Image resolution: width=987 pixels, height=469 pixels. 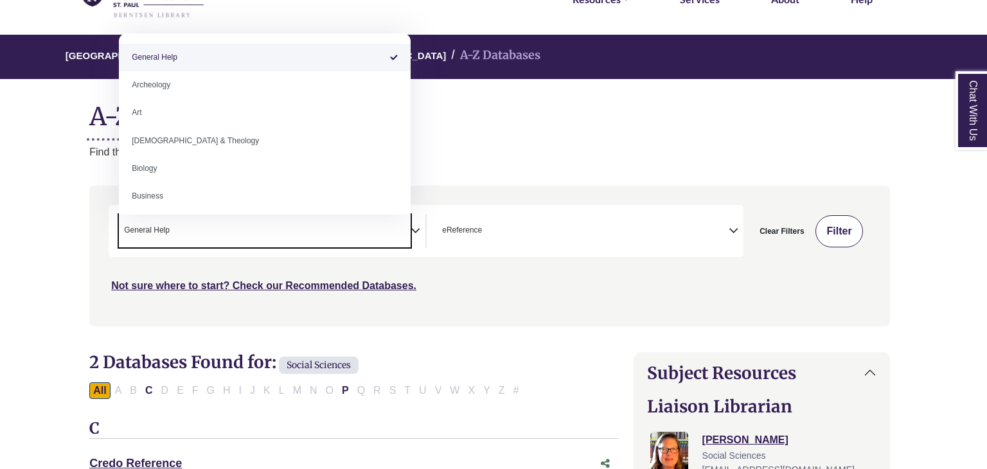 What do you see at coordinates (353, 429) in the screenshot?
I see `h3: C` at bounding box center [353, 429].